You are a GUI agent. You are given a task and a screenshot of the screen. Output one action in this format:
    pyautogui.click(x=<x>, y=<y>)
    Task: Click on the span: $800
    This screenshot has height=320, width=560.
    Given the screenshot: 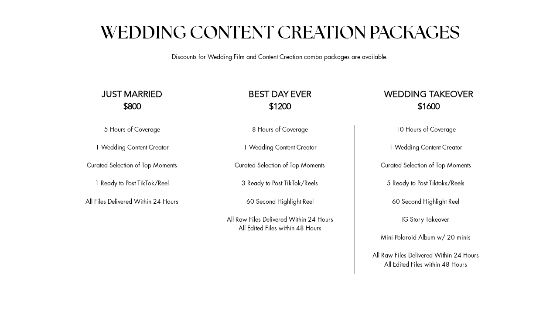 What is the action you would take?
    pyautogui.click(x=132, y=106)
    